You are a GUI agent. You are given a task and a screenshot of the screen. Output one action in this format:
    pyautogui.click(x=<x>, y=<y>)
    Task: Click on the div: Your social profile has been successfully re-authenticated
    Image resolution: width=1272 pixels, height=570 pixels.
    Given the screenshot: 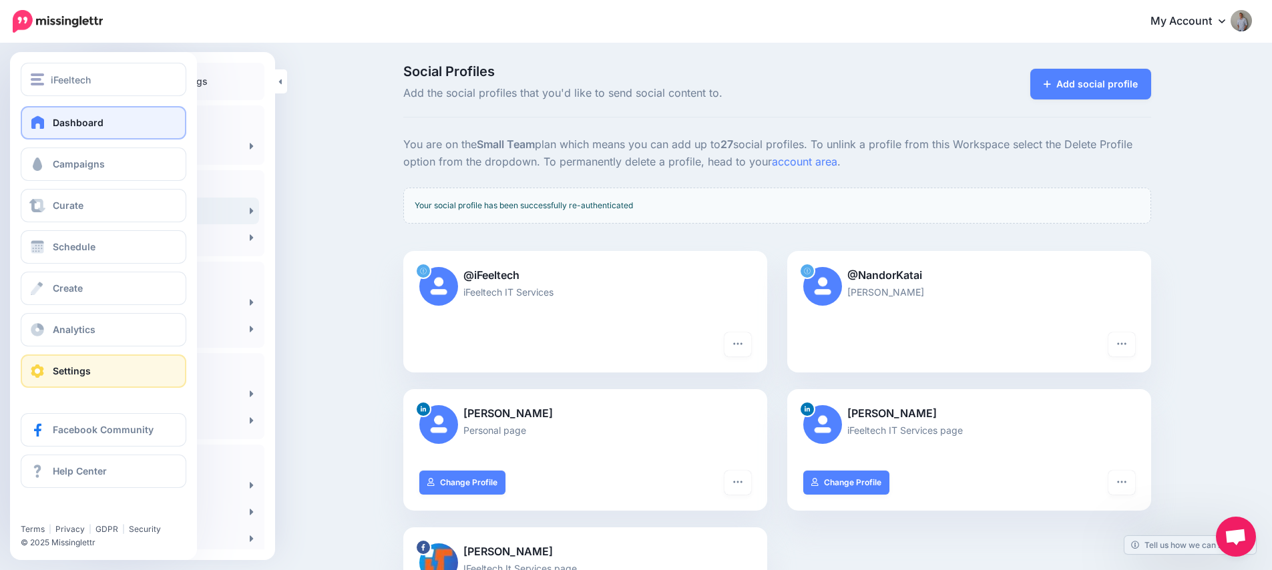 What is the action you would take?
    pyautogui.click(x=777, y=206)
    